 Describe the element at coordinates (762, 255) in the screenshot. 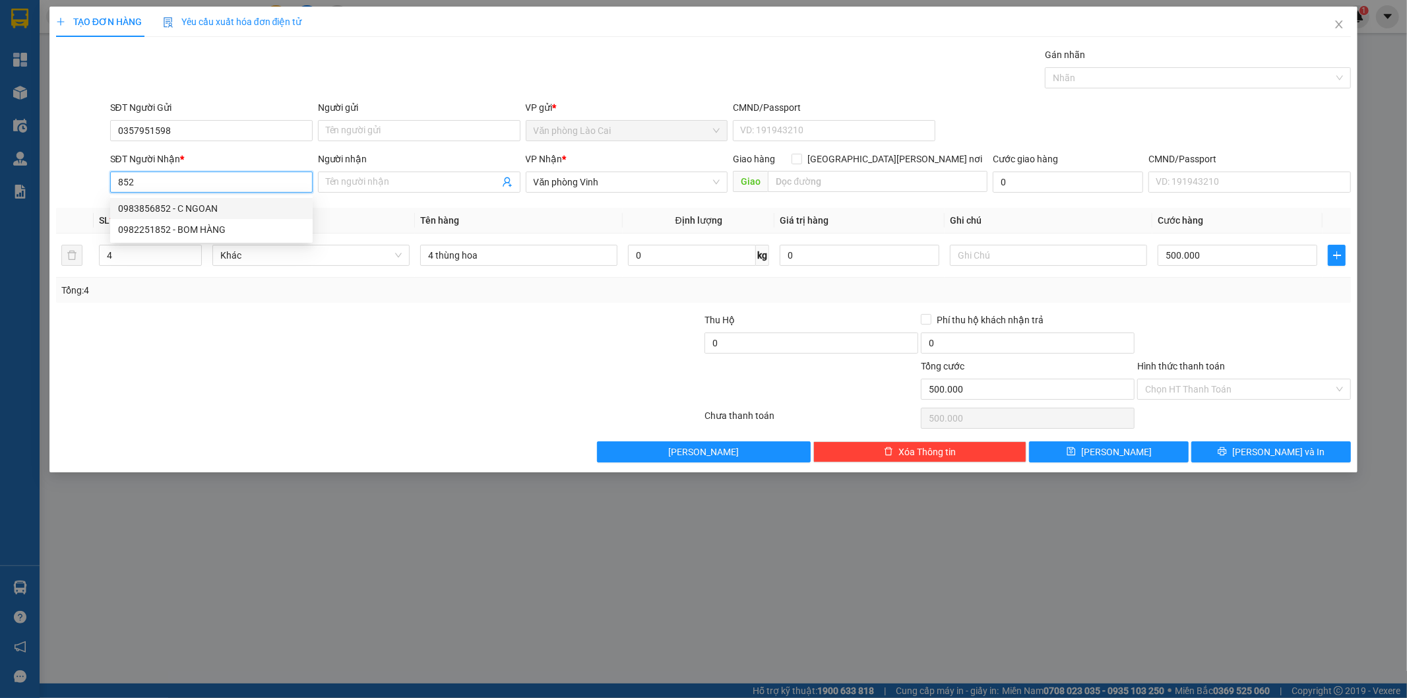

I see `span: kg` at that location.